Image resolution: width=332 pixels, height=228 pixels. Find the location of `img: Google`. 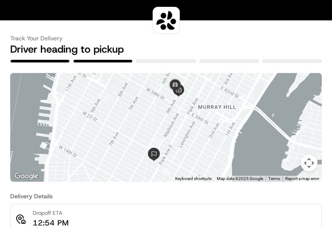

img: Google is located at coordinates (26, 176).